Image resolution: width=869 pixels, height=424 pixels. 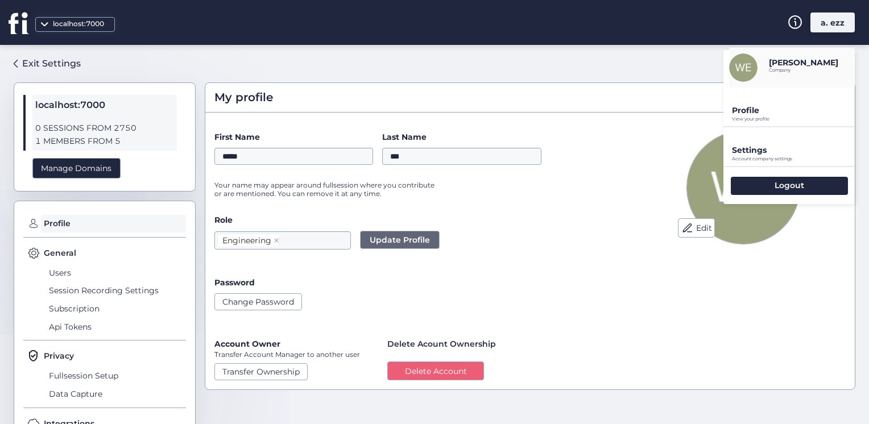 What do you see at coordinates (116, 394) in the screenshot?
I see `span: Data Capture` at bounding box center [116, 394].